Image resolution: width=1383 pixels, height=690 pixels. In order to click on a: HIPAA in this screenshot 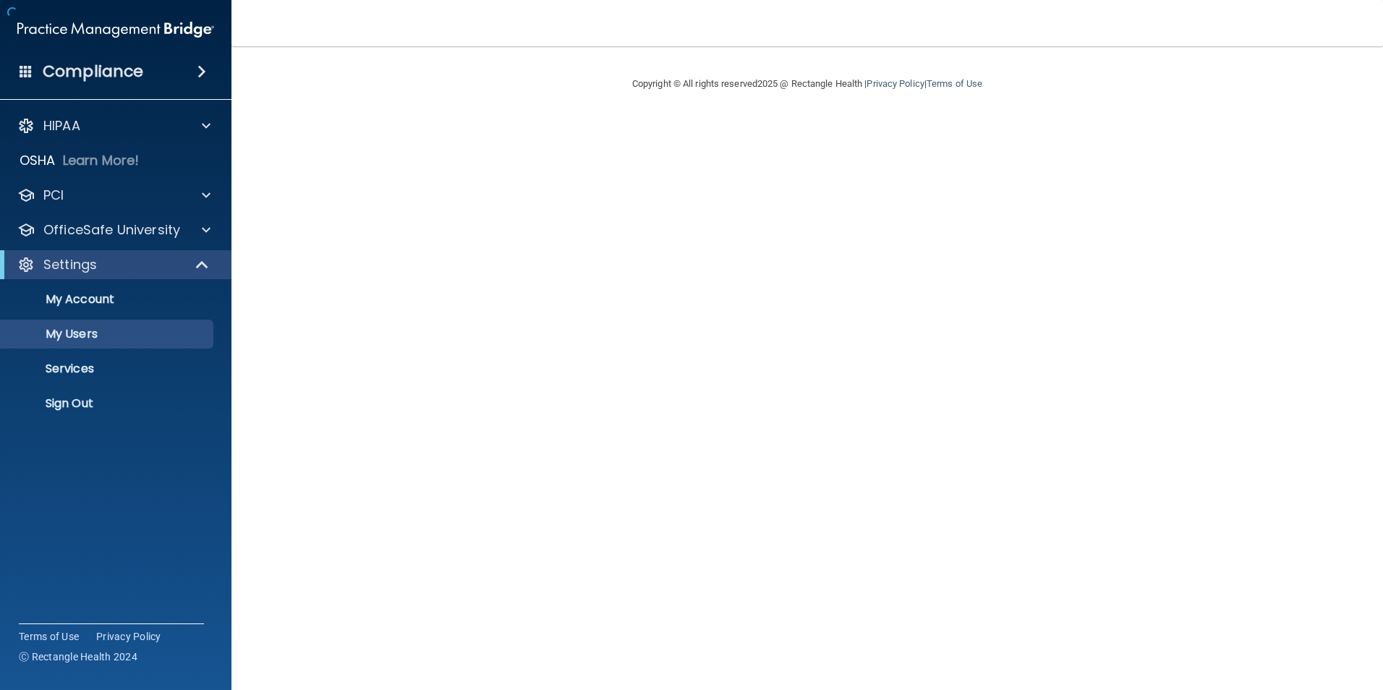, I will do `click(114, 126)`.